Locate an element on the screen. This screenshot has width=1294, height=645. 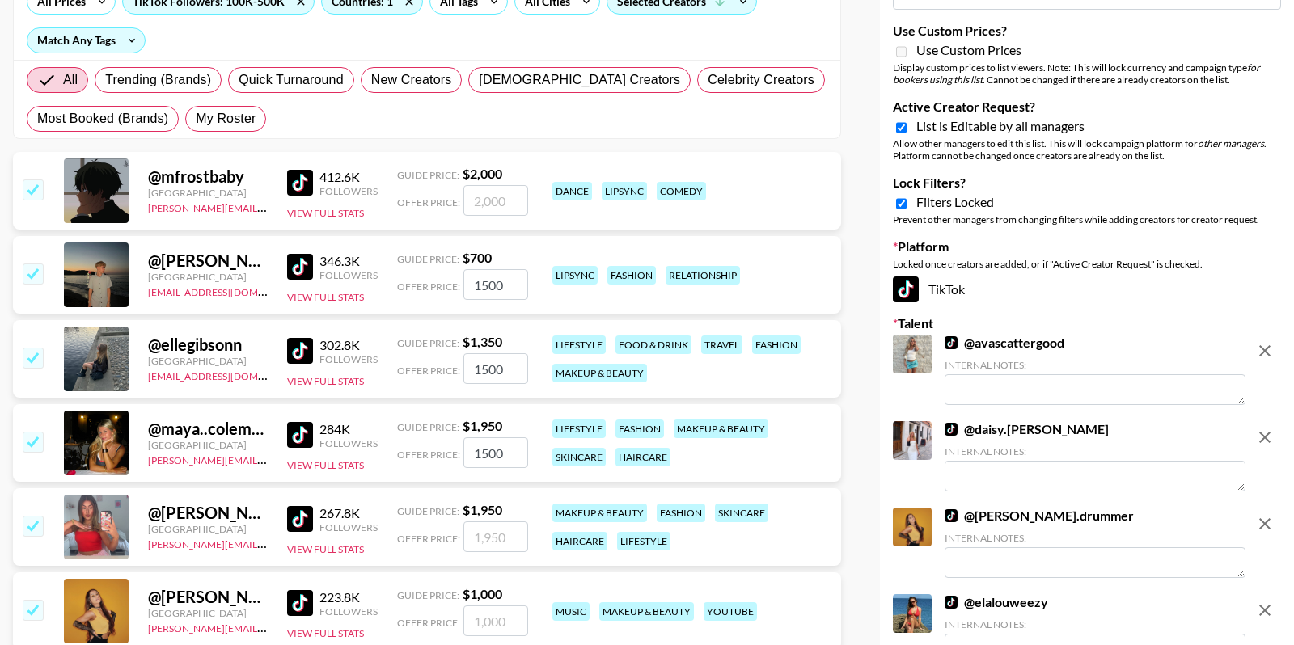
input: 1,350 is located at coordinates (496, 369).